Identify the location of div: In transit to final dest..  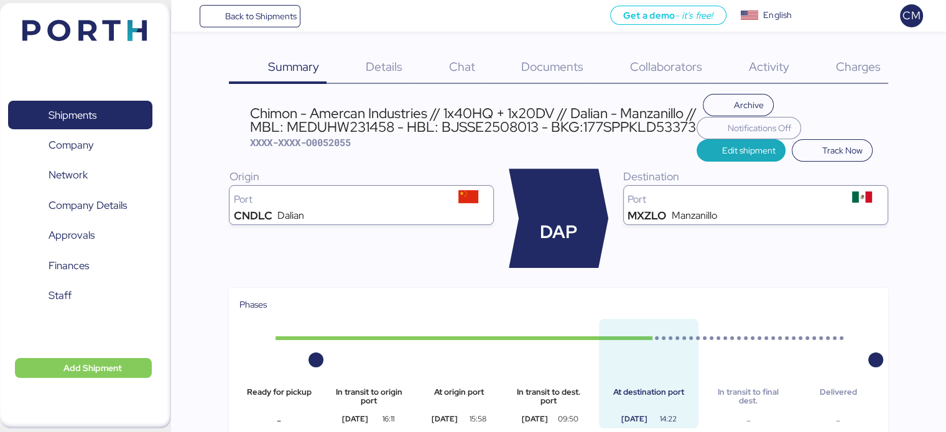
(748, 397).